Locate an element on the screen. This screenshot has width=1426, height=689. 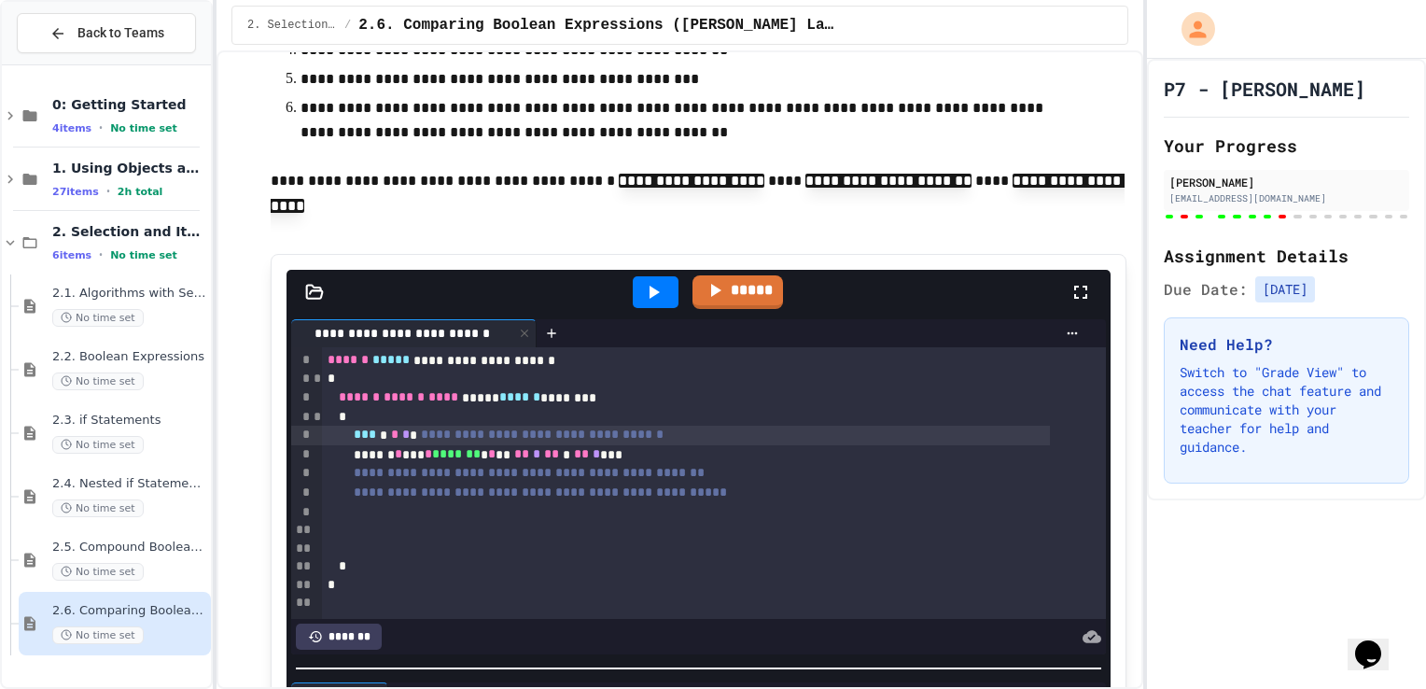
span: 2.4. Nested if Statements is located at coordinates (130, 483).